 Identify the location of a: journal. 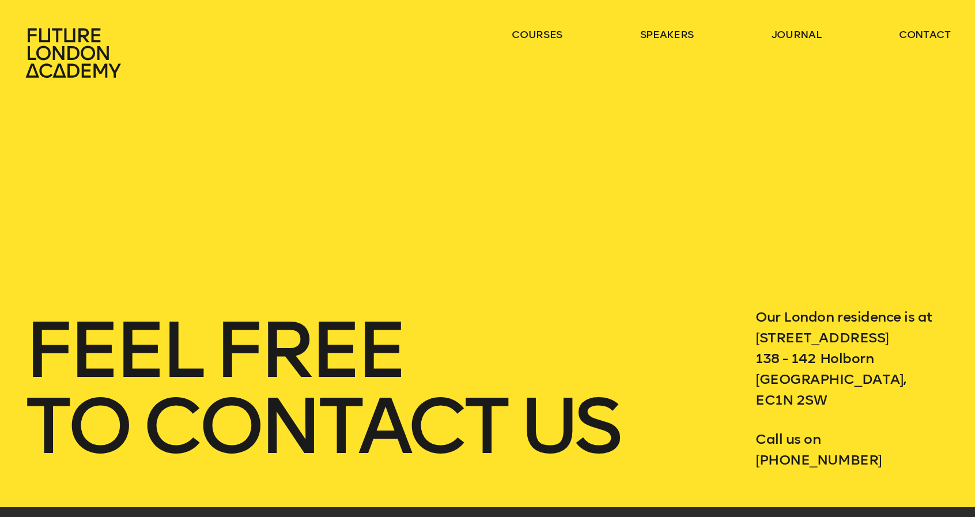
(797, 35).